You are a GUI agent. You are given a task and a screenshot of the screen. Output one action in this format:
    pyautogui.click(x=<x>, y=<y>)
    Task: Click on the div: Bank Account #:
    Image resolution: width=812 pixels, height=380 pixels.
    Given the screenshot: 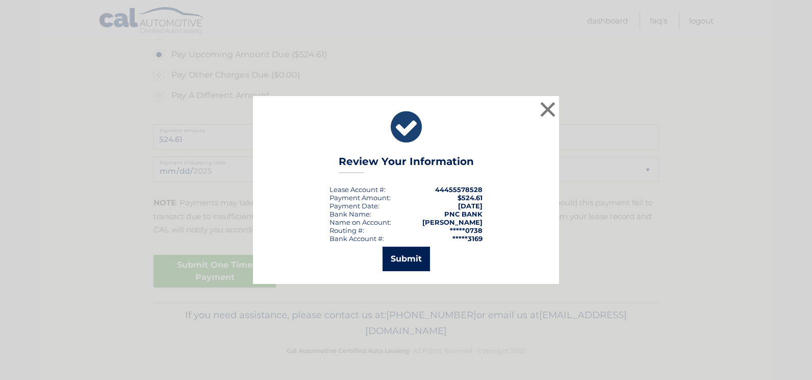 What is the action you would take?
    pyautogui.click(x=357, y=238)
    